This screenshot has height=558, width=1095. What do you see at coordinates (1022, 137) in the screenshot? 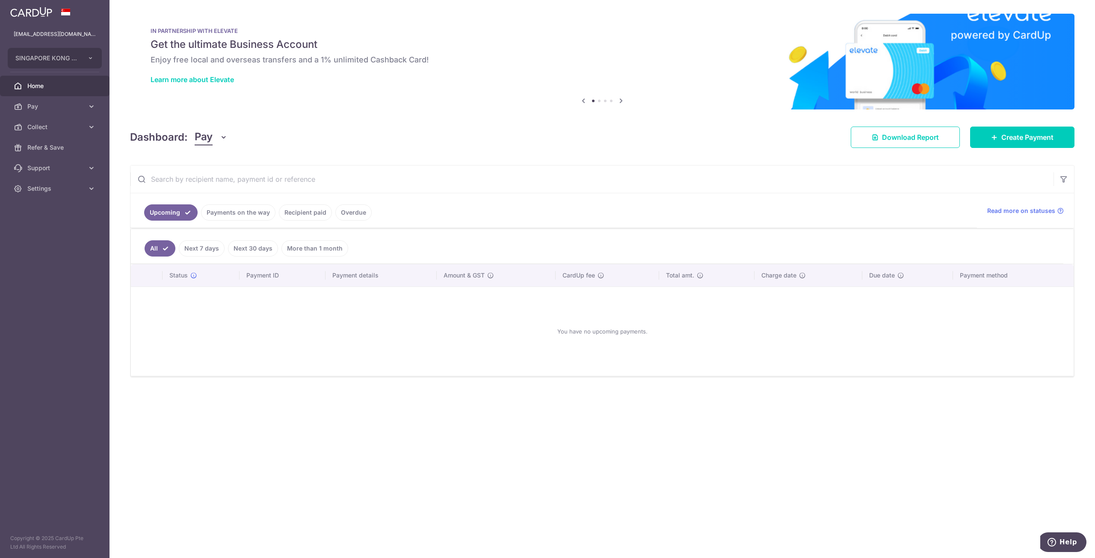
I see `a: Create Payment` at bounding box center [1022, 137].